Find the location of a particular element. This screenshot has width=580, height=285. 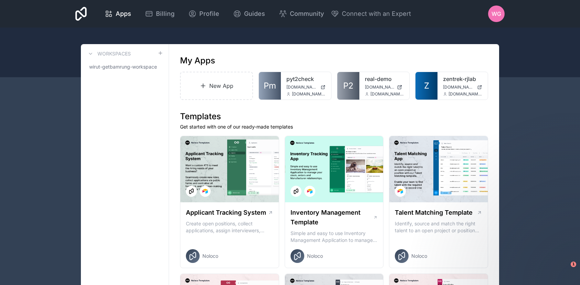

p: Create open positions, collect applications, assign interviewers, centralise candidate feedback a... is located at coordinates (230, 227).